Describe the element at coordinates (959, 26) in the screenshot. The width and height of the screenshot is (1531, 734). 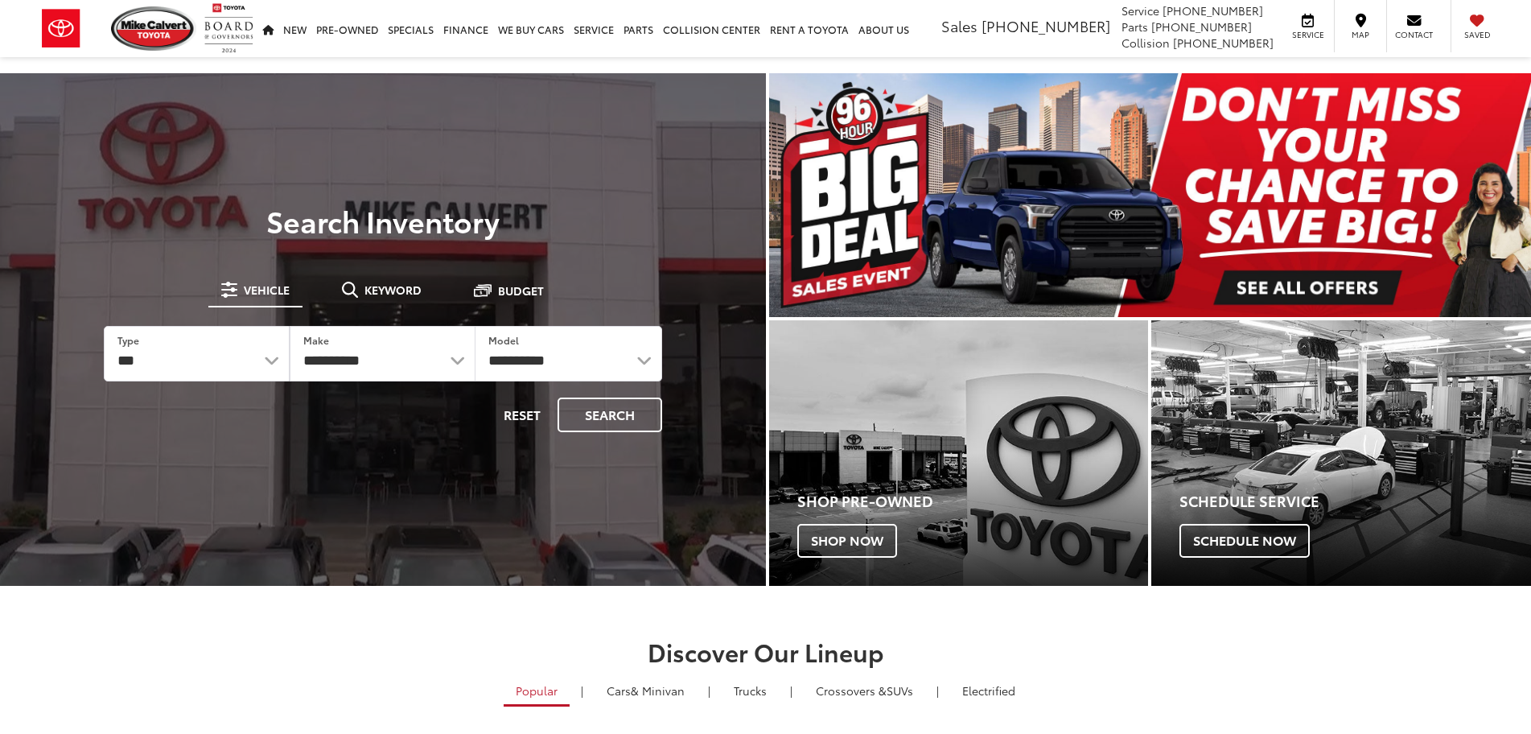
I see `span: Sales` at that location.